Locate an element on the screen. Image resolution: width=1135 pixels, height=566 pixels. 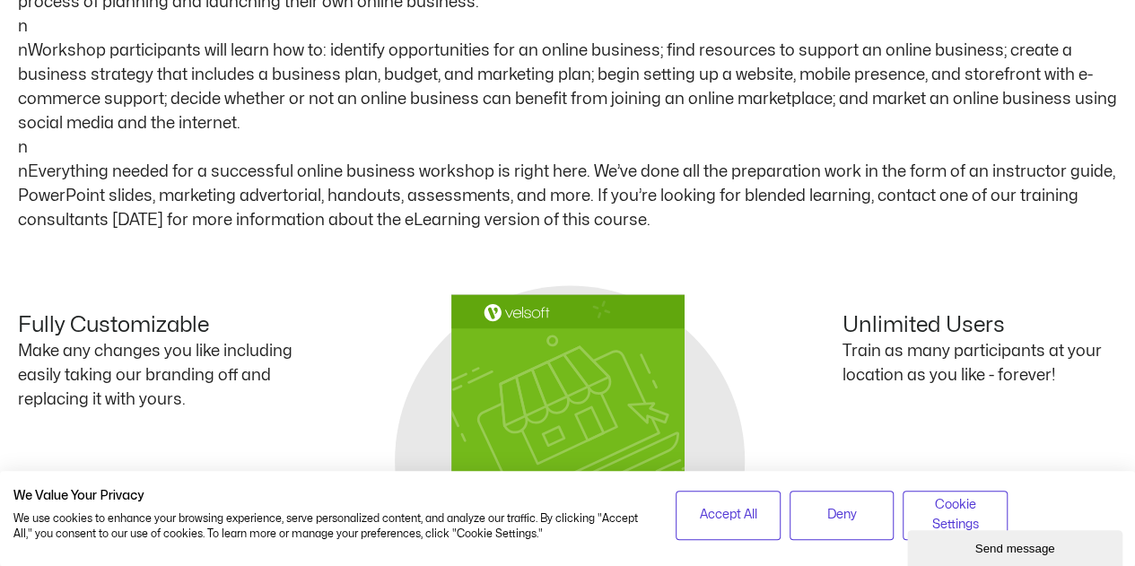
button: Adjust cookie preferences is located at coordinates (954, 515).